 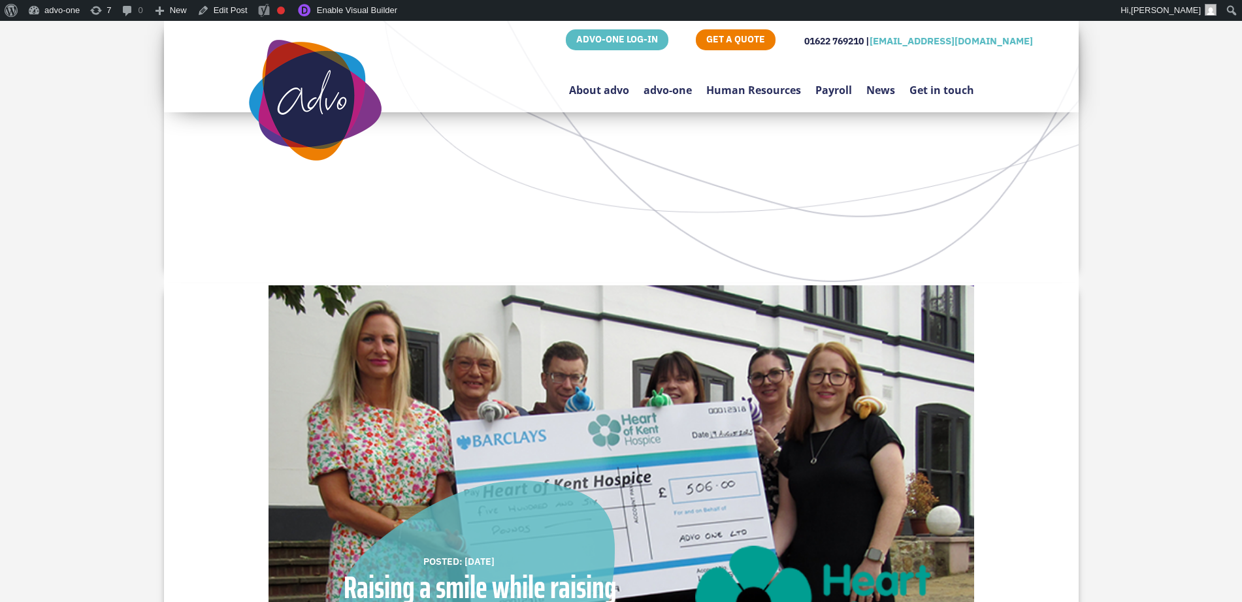 I want to click on div: Focus keyphrase not set, so click(x=281, y=10).